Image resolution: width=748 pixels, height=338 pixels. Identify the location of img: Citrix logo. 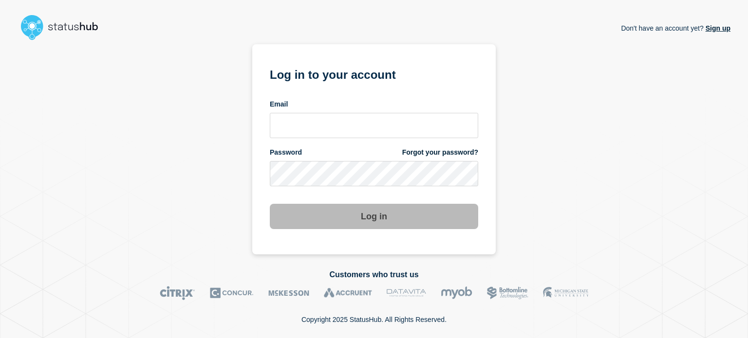
(177, 293).